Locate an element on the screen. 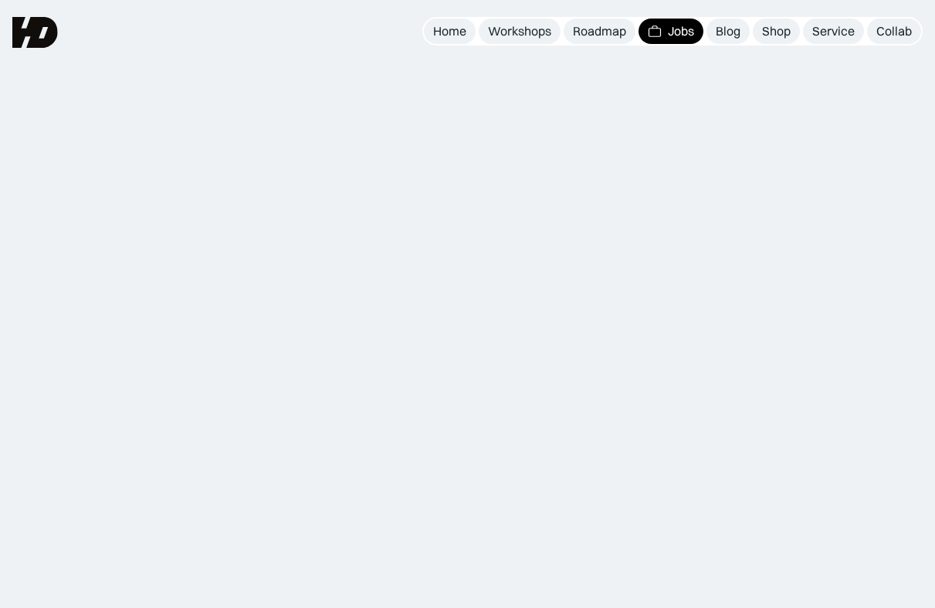 This screenshot has width=935, height=608. a: Collab is located at coordinates (894, 31).